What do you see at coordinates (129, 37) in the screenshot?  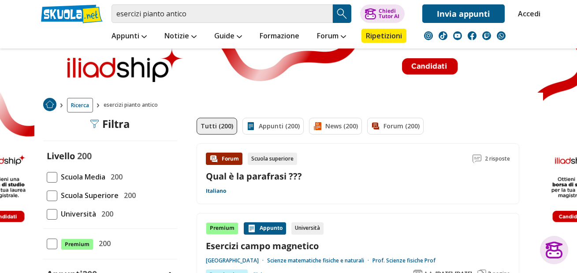 I see `a: Appunti` at bounding box center [129, 37].